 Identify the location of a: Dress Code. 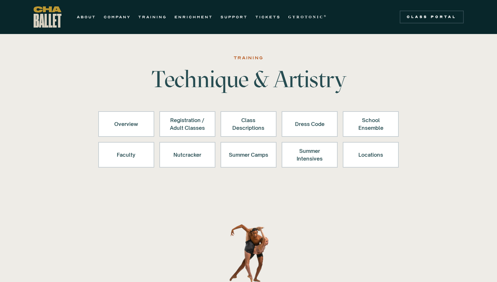
(310, 124).